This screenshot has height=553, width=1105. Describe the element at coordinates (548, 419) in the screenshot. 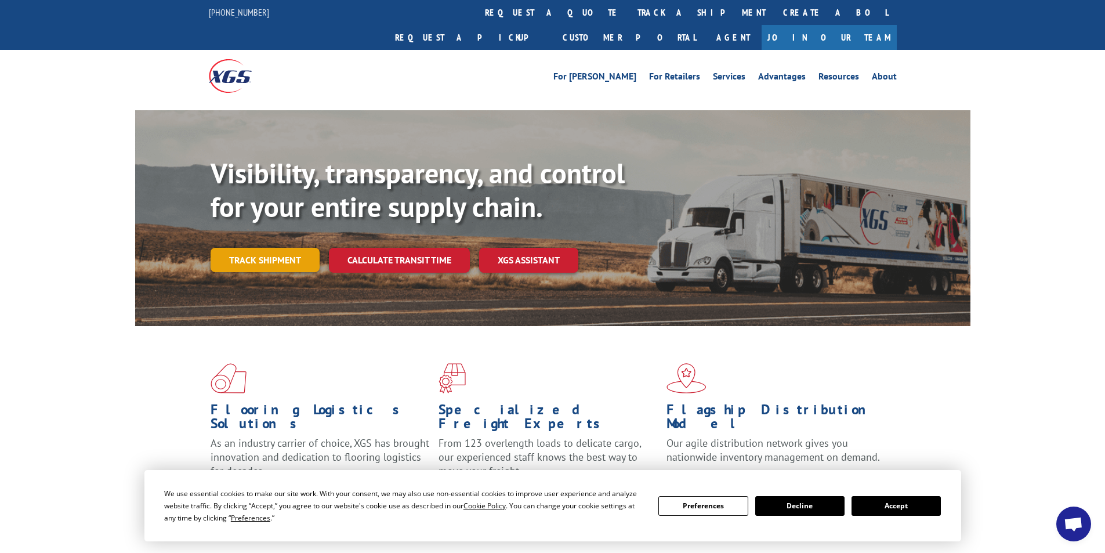

I see `h1: Specialized Freight Experts` at that location.